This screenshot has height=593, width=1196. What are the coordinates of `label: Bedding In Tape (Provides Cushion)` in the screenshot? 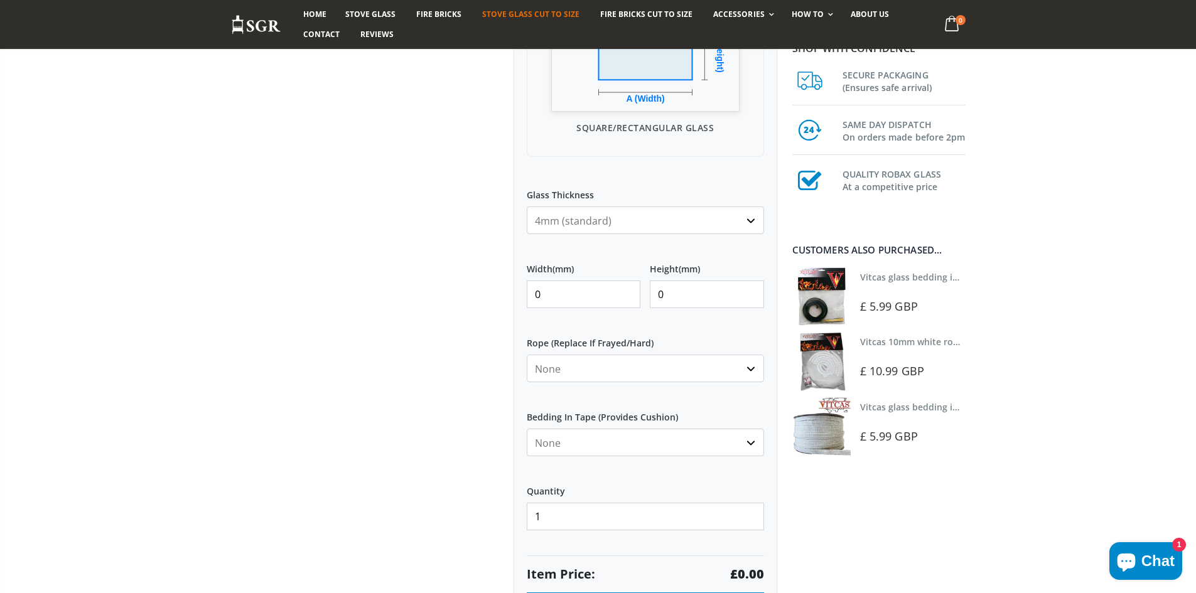 It's located at (645, 412).